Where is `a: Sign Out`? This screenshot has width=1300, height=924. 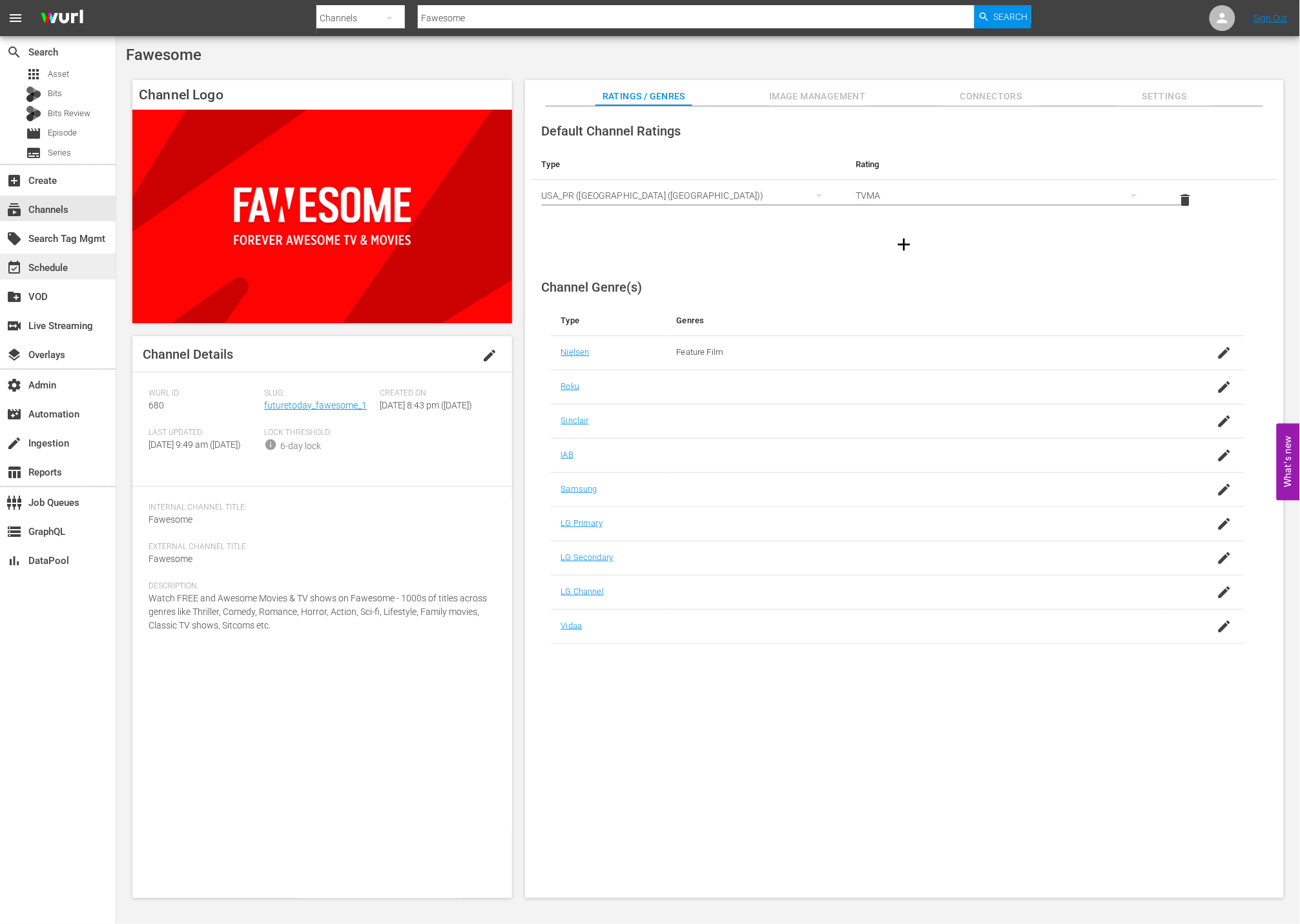 a: Sign Out is located at coordinates (1271, 18).